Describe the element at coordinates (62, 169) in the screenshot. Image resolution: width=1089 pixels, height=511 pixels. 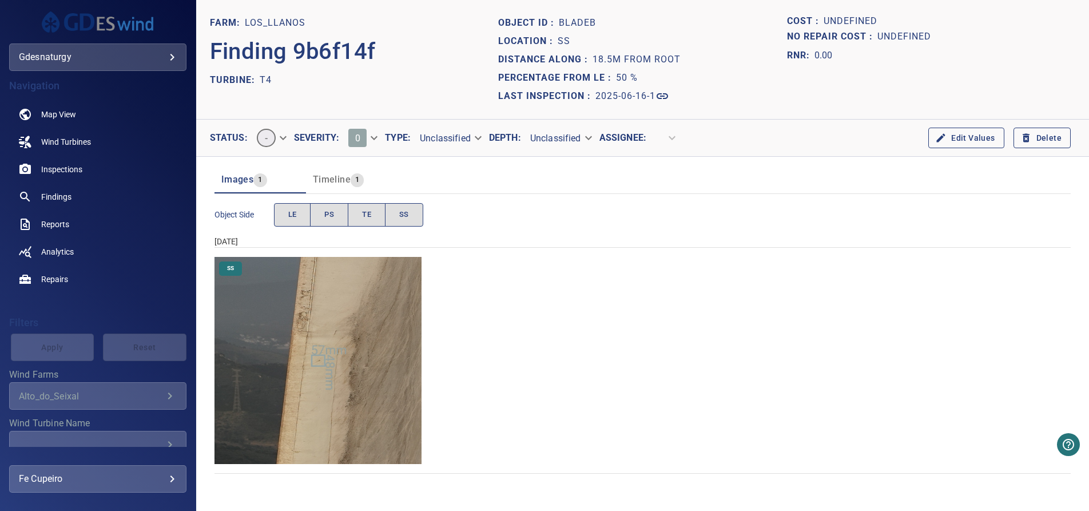
I see `span: Inspections` at that location.